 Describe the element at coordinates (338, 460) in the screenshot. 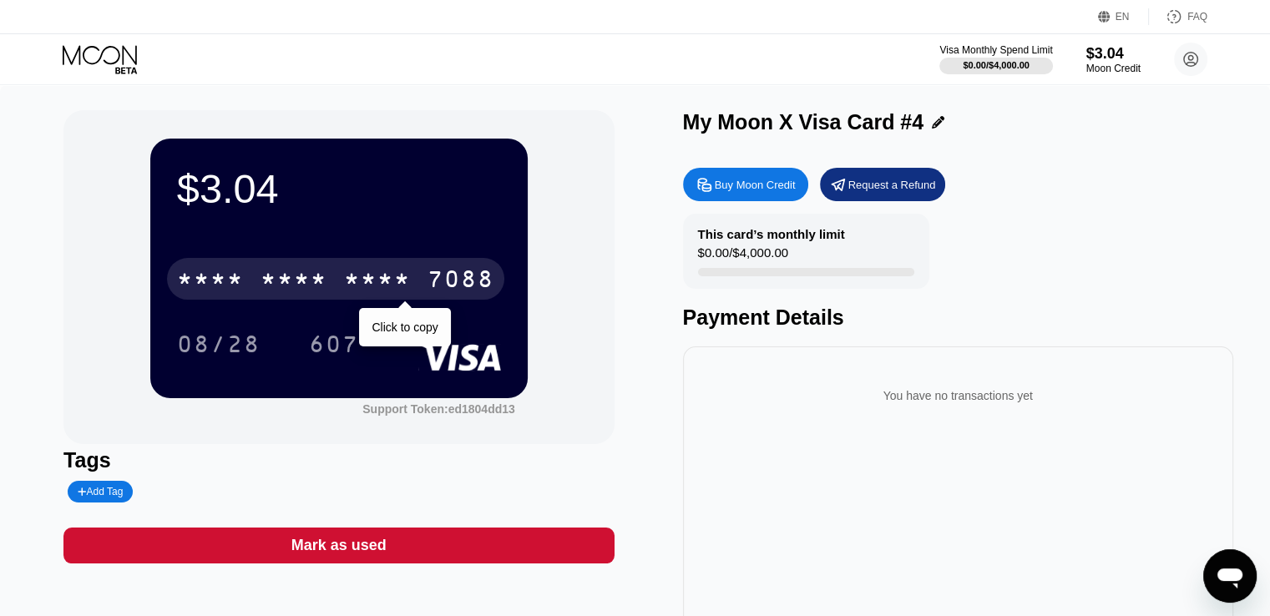

I see `div: Tags` at that location.